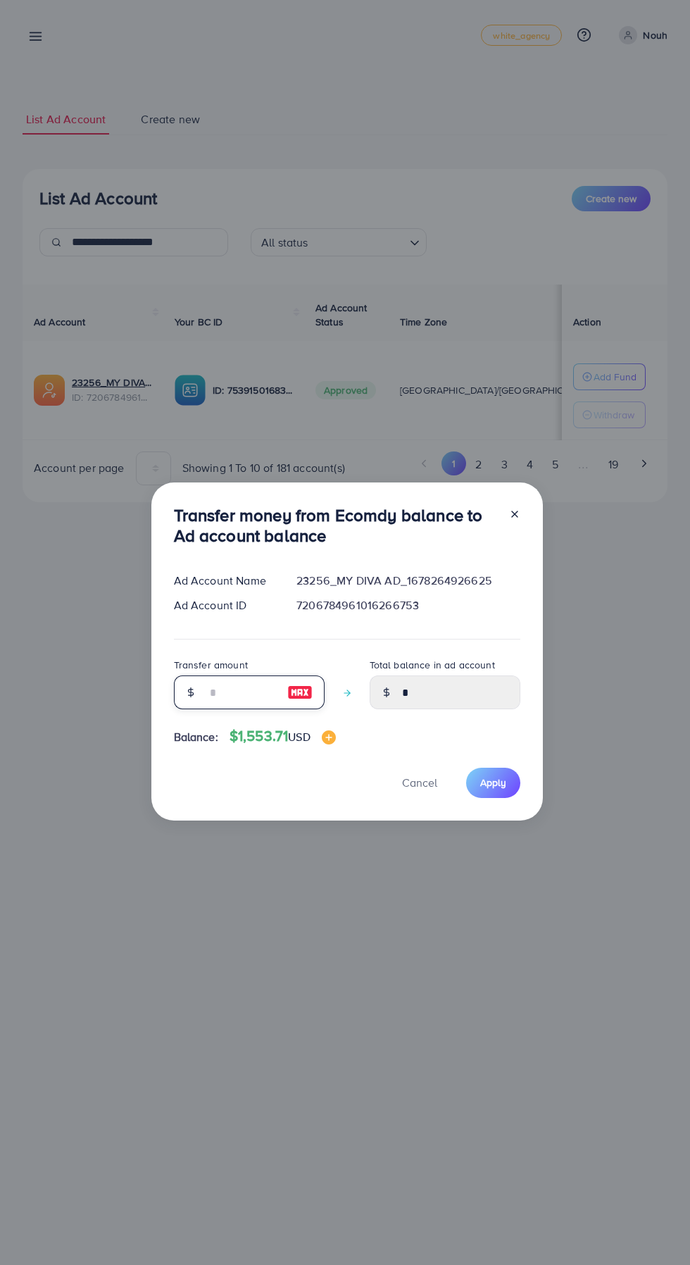  What do you see at coordinates (299, 737) in the screenshot?
I see `span: USD` at bounding box center [299, 737].